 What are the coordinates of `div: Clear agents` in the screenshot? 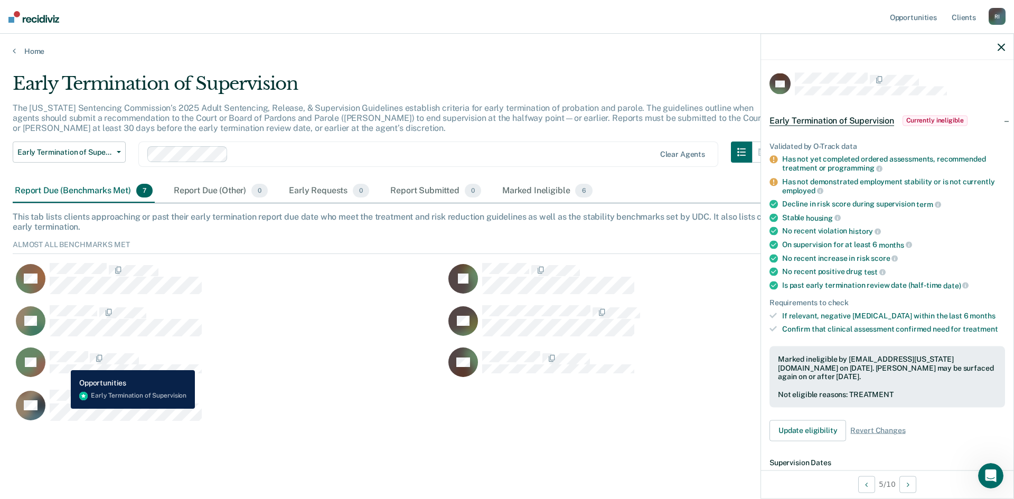 It's located at (682, 154).